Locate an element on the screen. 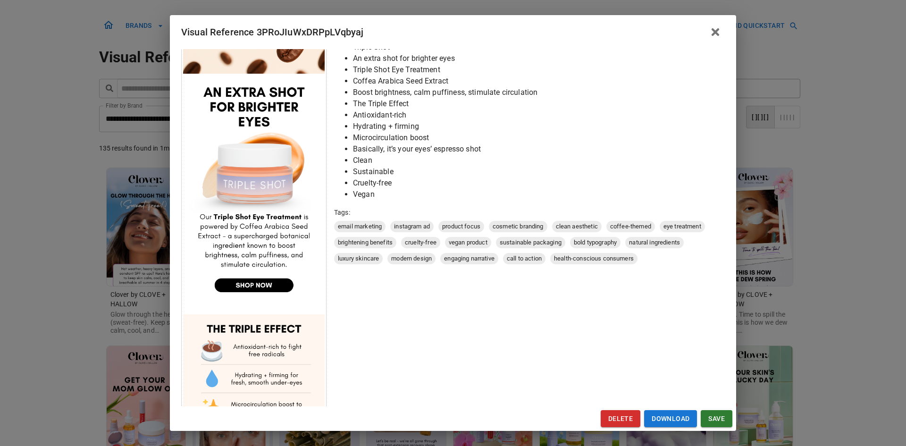 This screenshot has width=906, height=446. button: Delete is located at coordinates (620, 419).